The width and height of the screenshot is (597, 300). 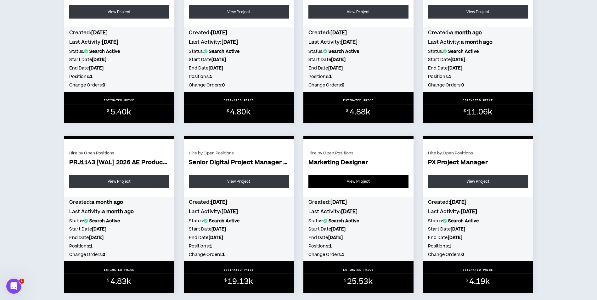 What do you see at coordinates (239, 163) in the screenshot?
I see `span: Senior Digital Project Manager > Anthem Video ...` at bounding box center [239, 163].